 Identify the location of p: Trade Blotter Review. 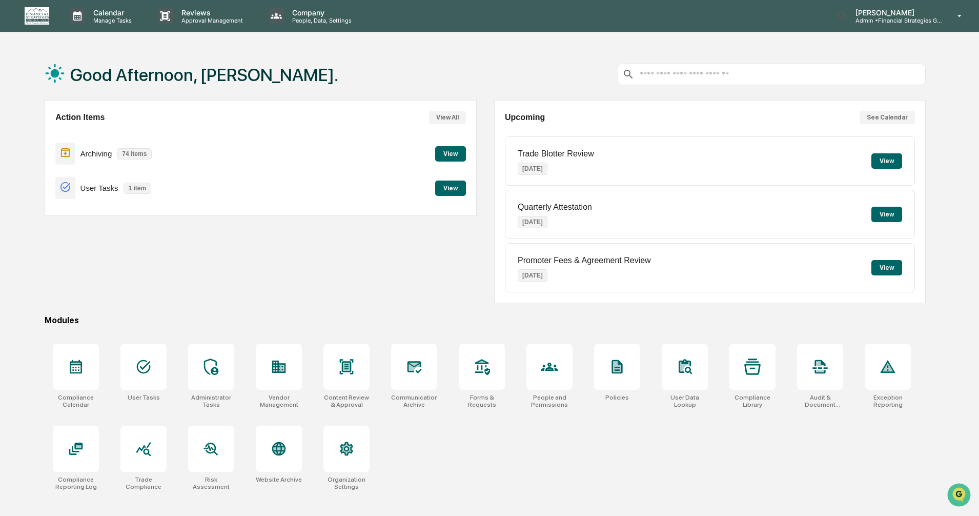
(555, 154).